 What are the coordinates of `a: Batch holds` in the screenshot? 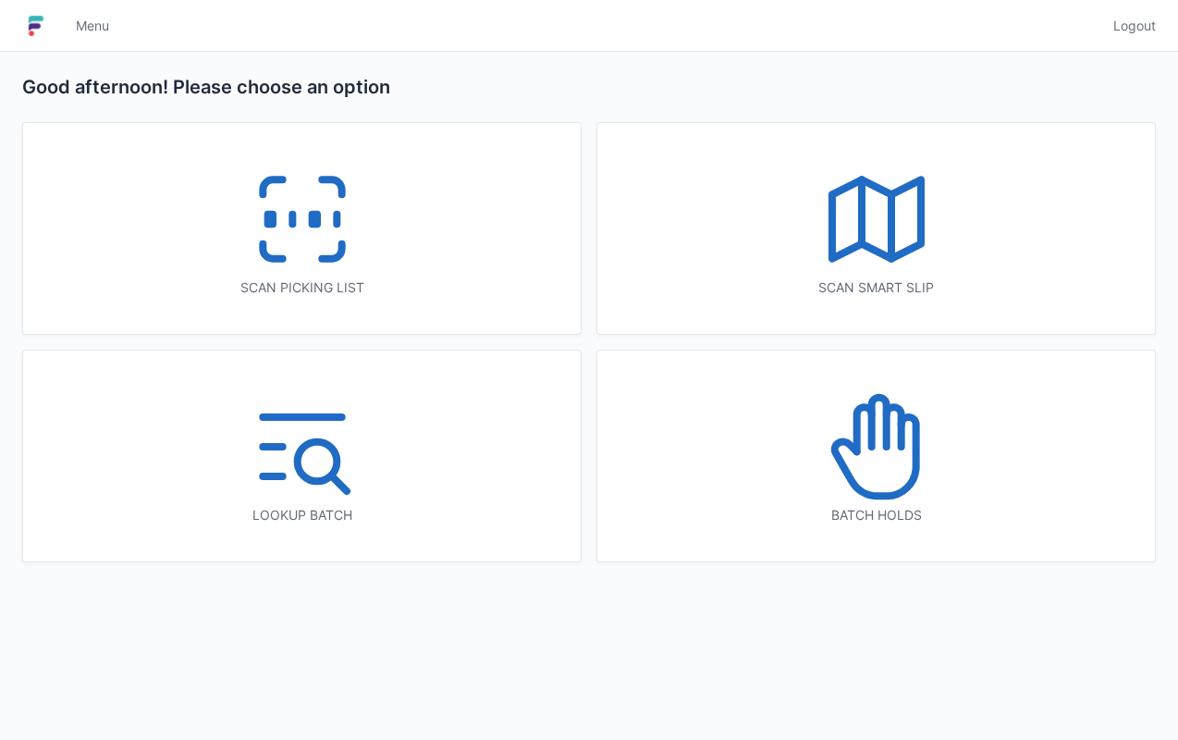 It's located at (876, 456).